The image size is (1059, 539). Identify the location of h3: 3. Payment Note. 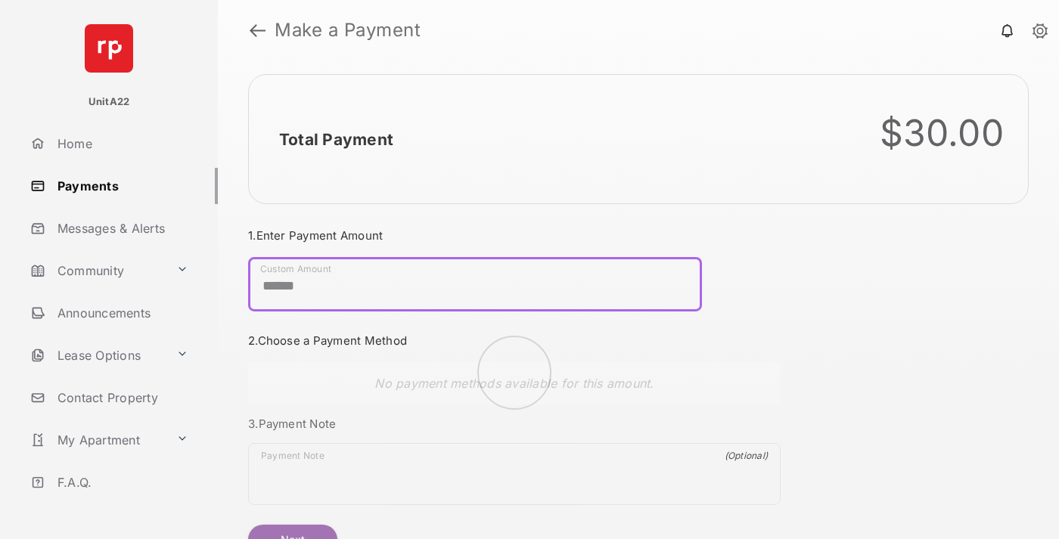
(514, 424).